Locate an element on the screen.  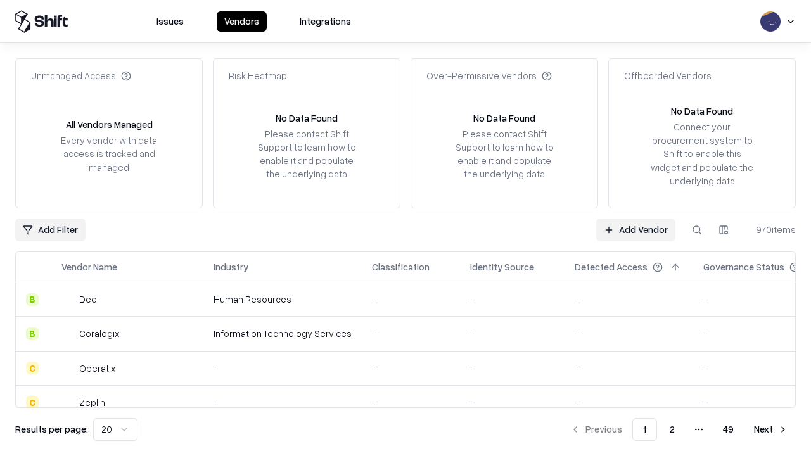
button: Next is located at coordinates (771, 429).